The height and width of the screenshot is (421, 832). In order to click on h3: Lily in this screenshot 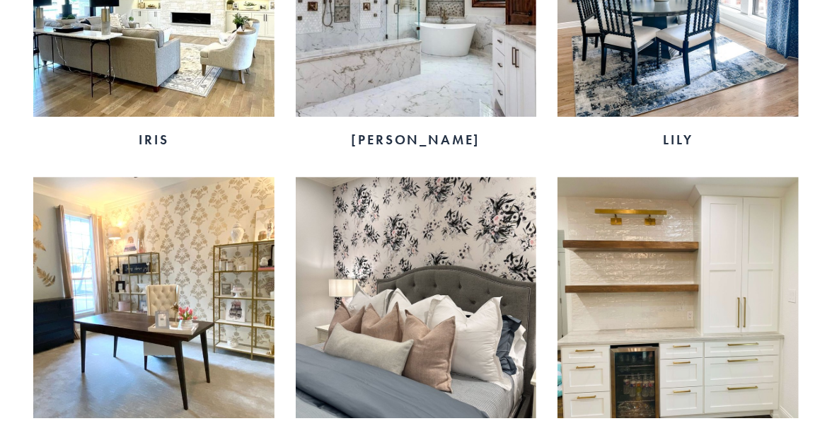, I will do `click(677, 140)`.